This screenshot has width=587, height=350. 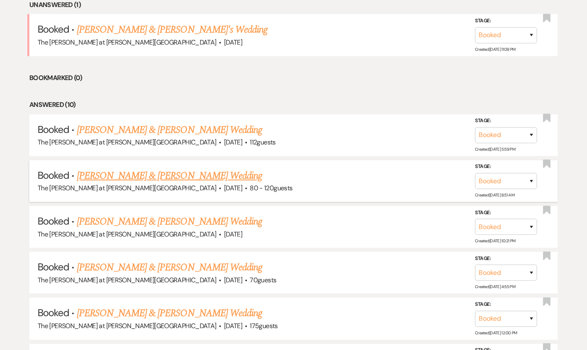 What do you see at coordinates (263, 326) in the screenshot?
I see `span: 175 guests` at bounding box center [263, 326].